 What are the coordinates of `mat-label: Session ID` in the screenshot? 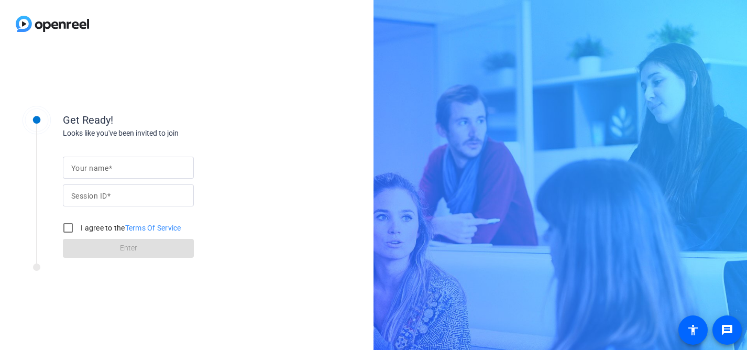 It's located at (89, 196).